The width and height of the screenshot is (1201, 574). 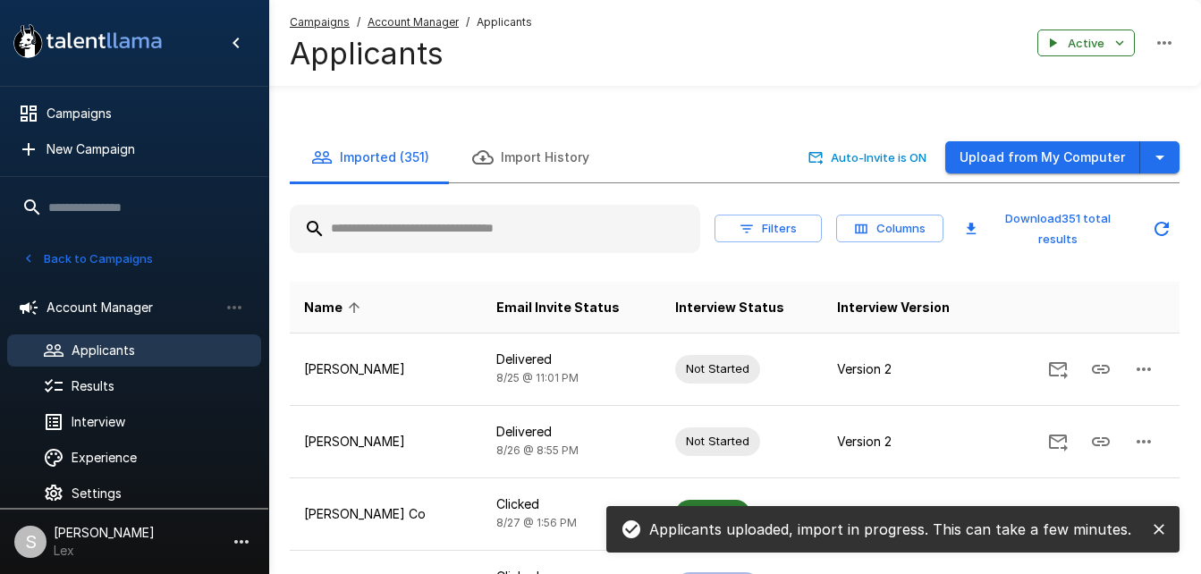 I want to click on p: Clicked, so click(x=571, y=504).